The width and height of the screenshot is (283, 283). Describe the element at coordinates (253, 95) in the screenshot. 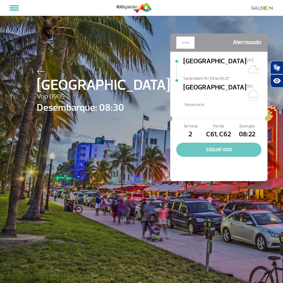

I see `img: Nublado` at that location.